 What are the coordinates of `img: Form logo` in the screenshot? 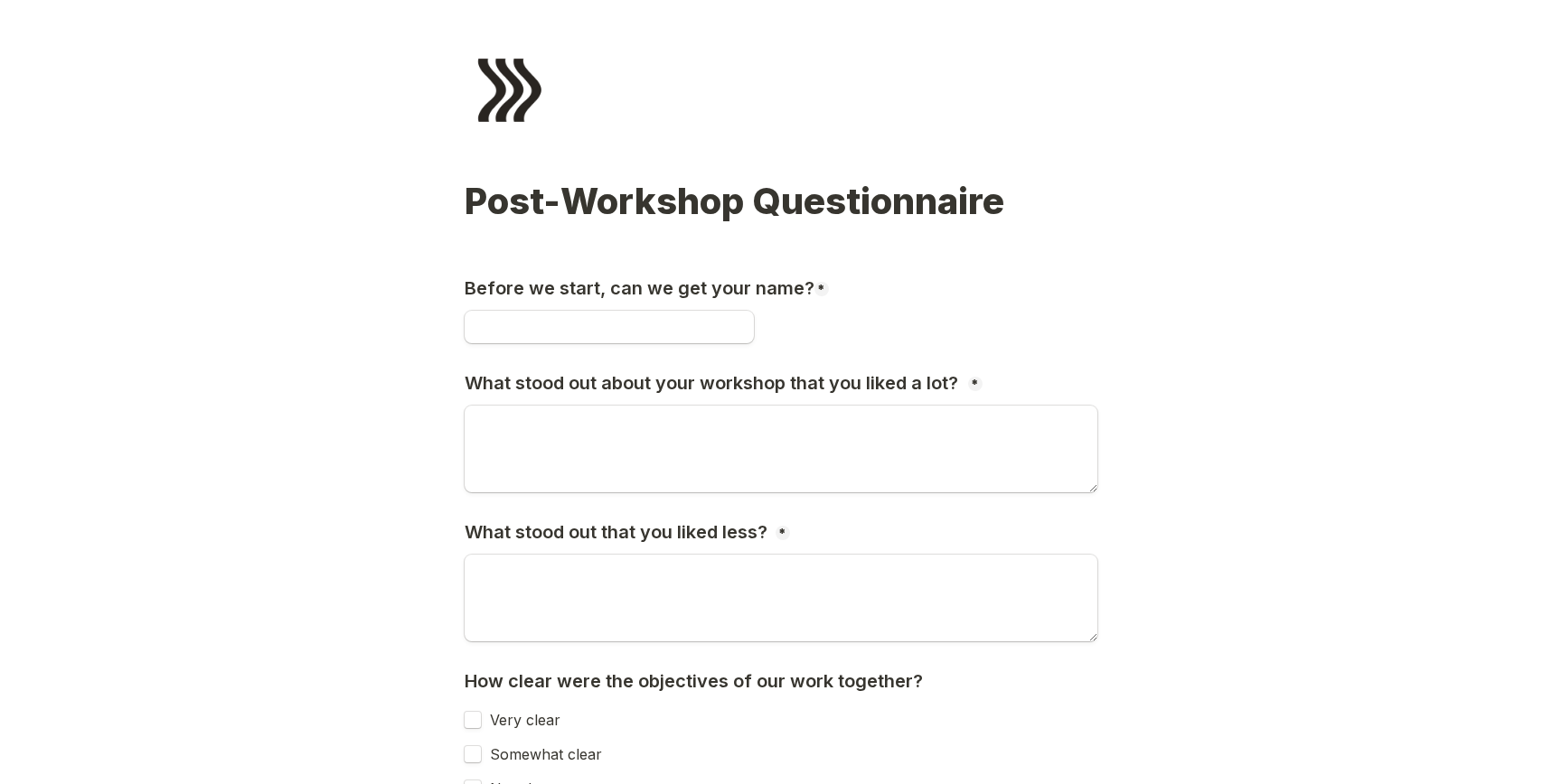 It's located at (510, 91).